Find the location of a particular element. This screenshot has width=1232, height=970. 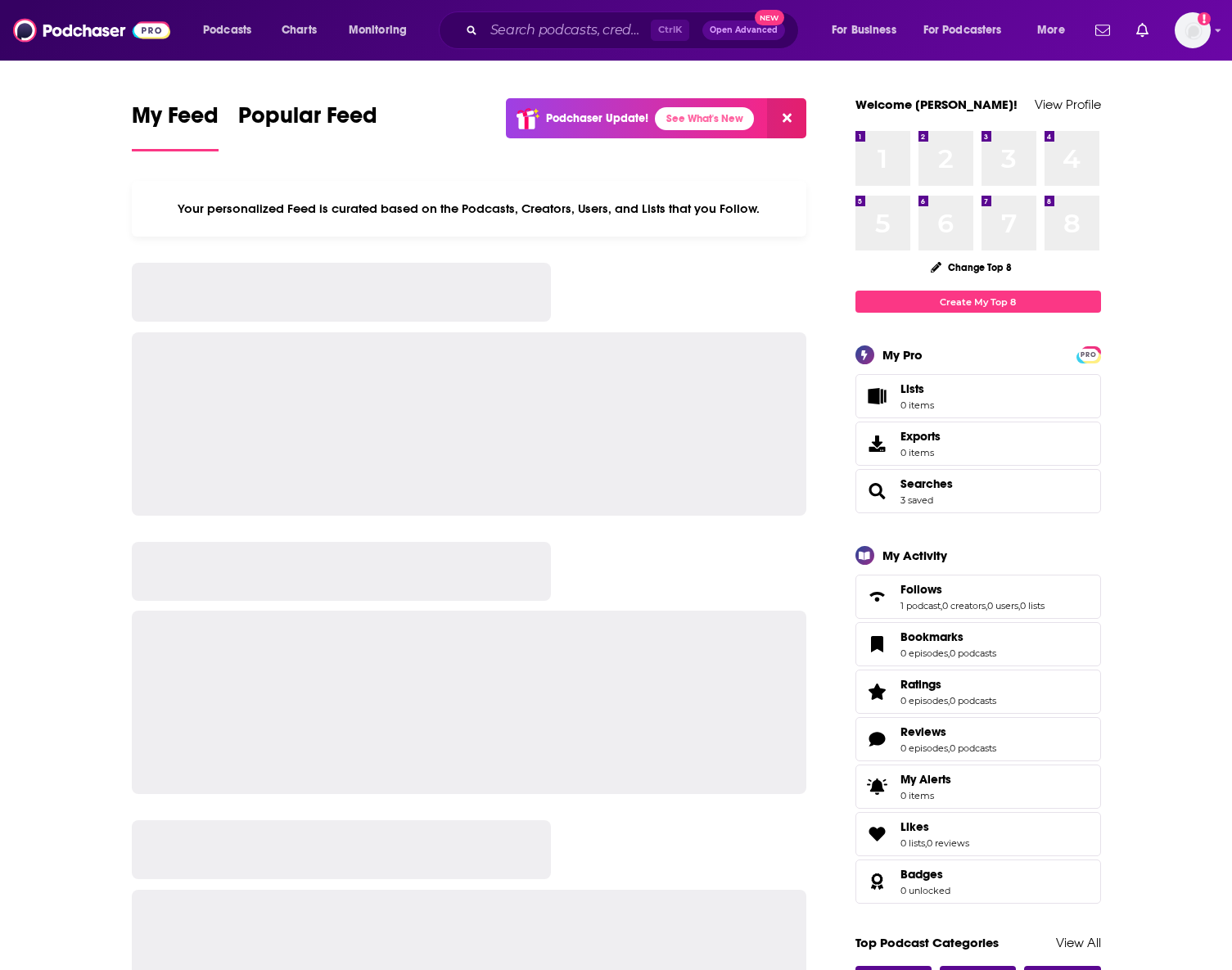

span: Popular Feed is located at coordinates (308, 121).